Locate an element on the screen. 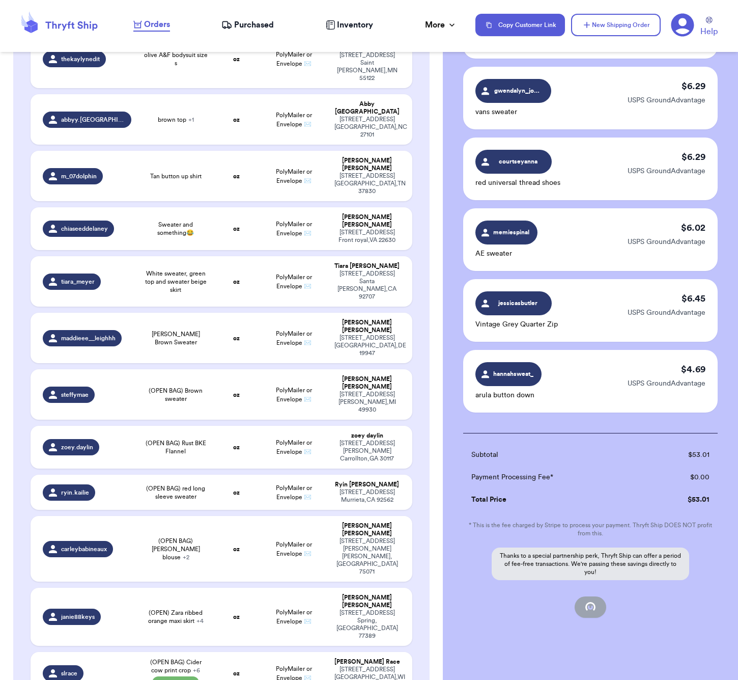  span: steffymae is located at coordinates (75, 395).